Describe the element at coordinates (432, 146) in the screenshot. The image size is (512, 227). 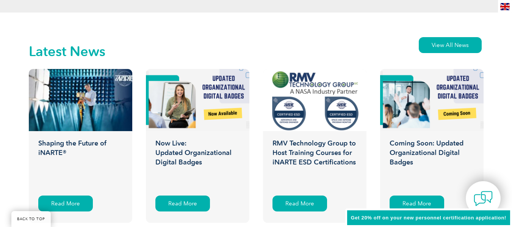
I see `a: Coming Soon: Updated Organizational Digital Badges Read More` at that location.